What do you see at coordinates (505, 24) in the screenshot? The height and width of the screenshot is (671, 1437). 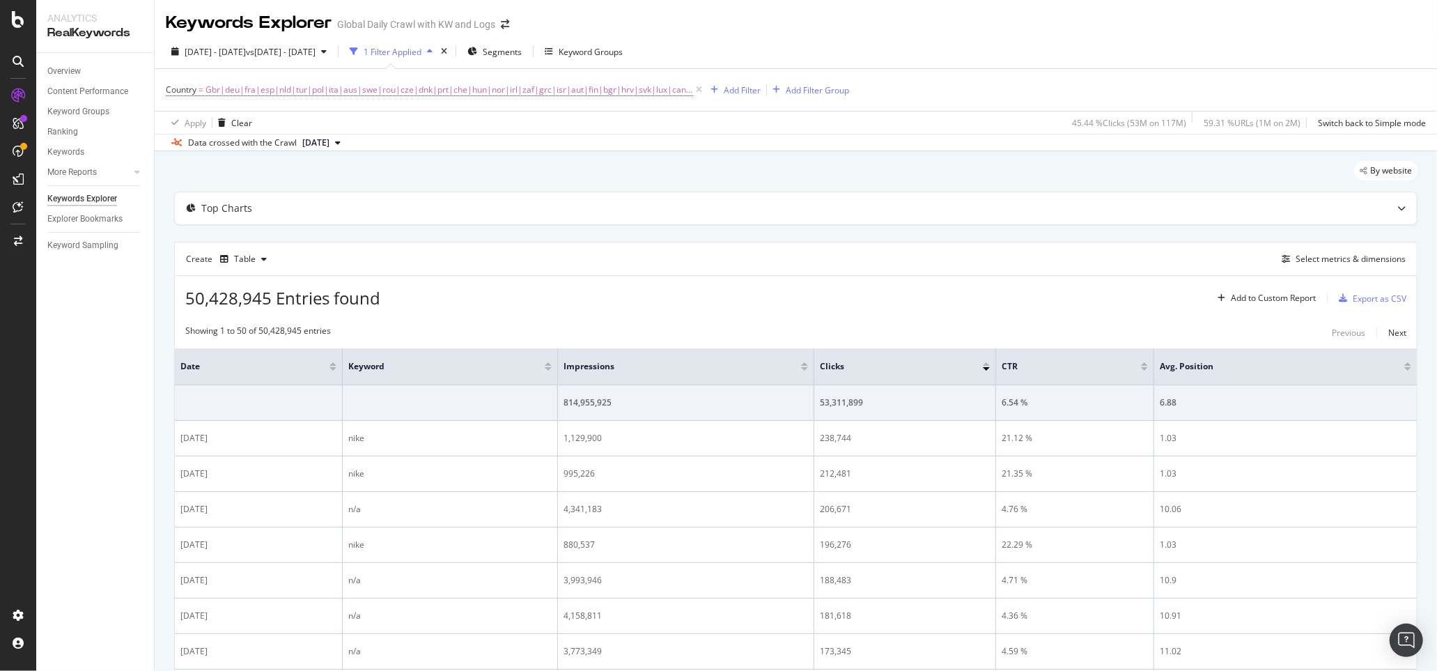 I see `div: arrow-right-arrow-left` at bounding box center [505, 24].